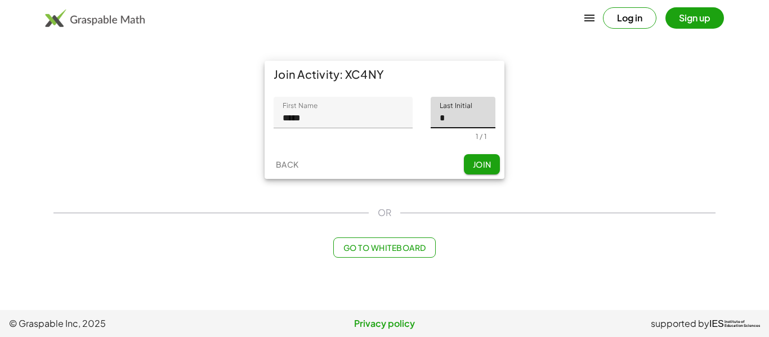 This screenshot has width=769, height=337. Describe the element at coordinates (134, 324) in the screenshot. I see `span: © Graspable Inc, 2025` at that location.